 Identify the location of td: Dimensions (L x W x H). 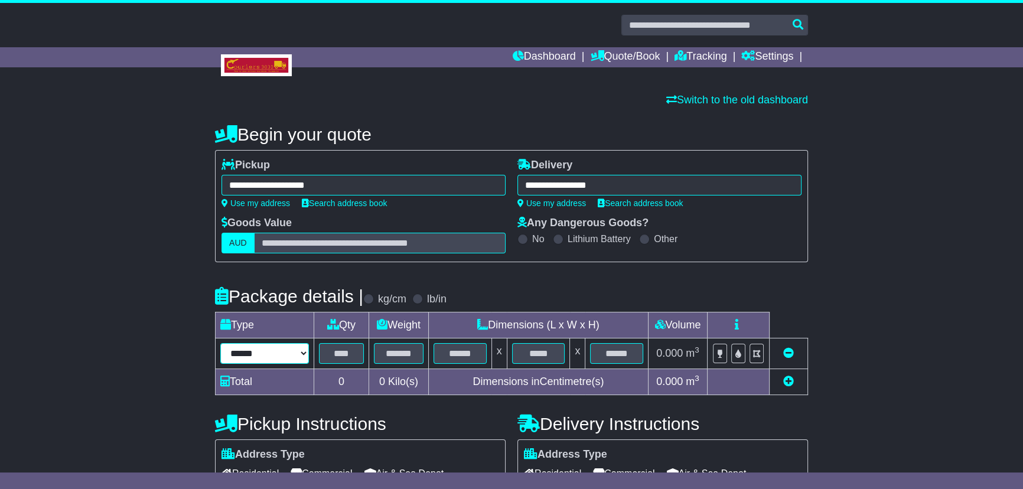
(538, 325).